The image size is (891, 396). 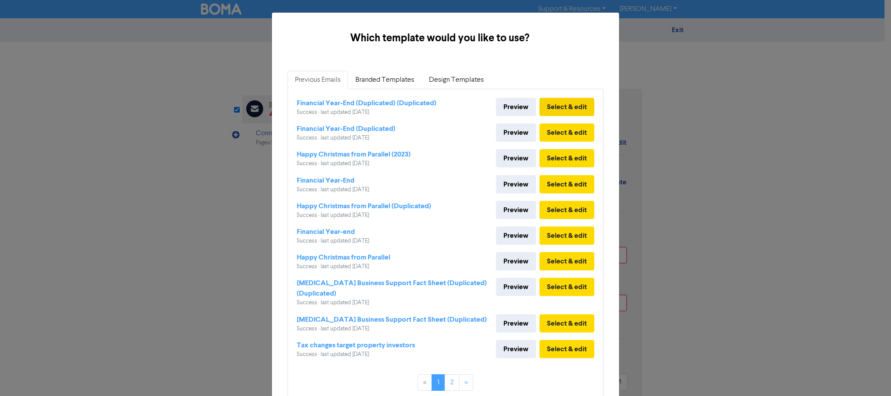 I want to click on div: Financial Year-end, so click(x=333, y=232).